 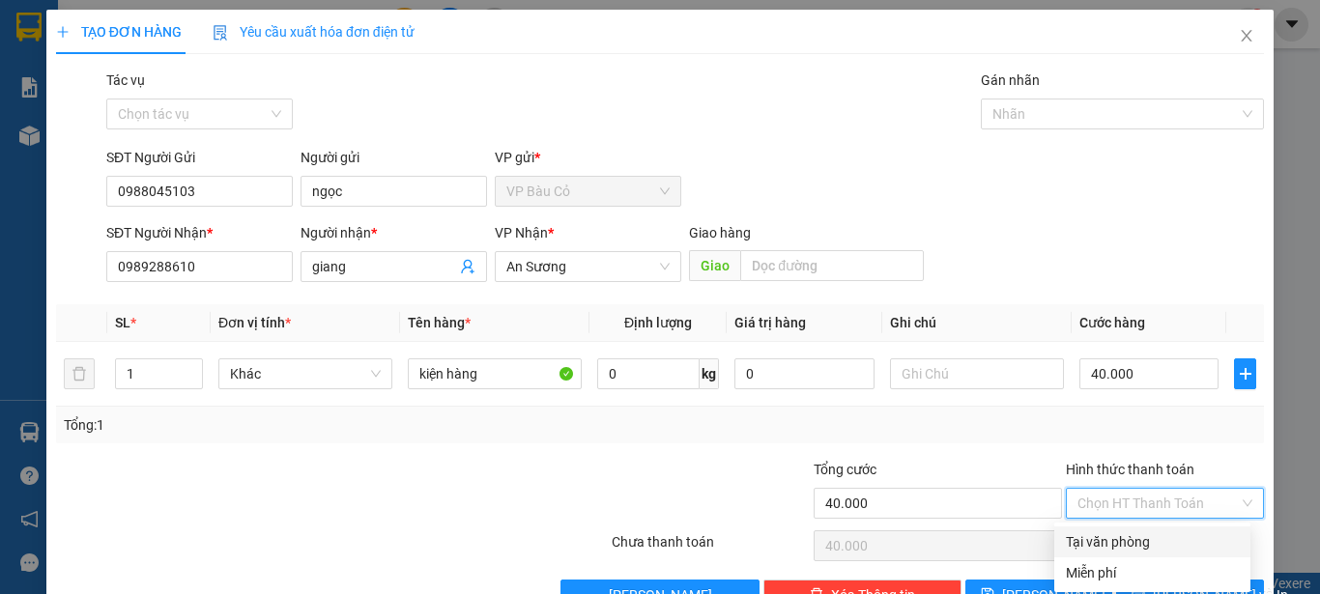 I want to click on div: SĐT Người Nhận, so click(x=199, y=233).